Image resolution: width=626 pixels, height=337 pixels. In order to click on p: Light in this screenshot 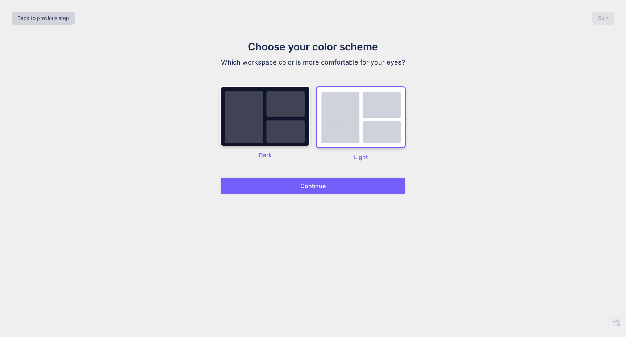, I will do `click(361, 157)`.